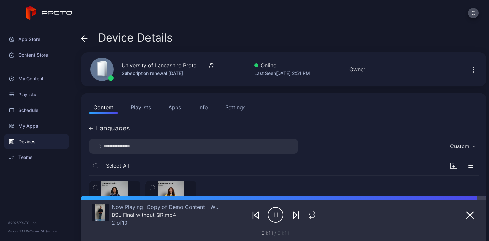 This screenshot has height=241, width=489. What do you see at coordinates (103, 107) in the screenshot?
I see `button: Content` at bounding box center [103, 107].